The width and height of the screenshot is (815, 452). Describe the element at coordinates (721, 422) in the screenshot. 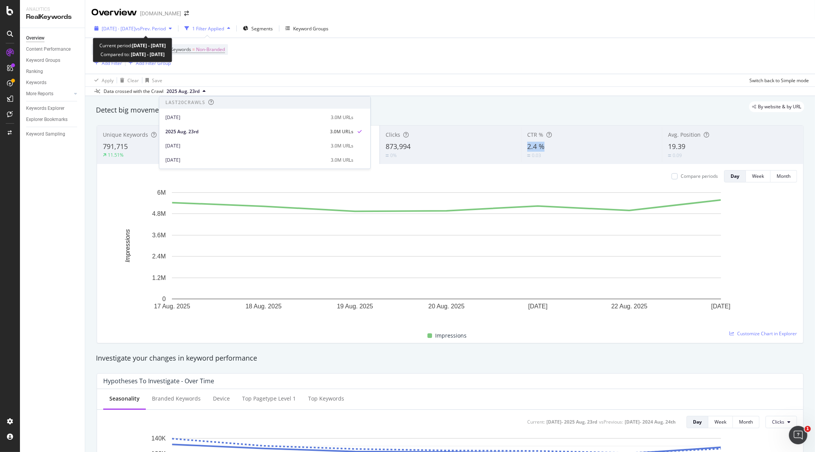

I see `button: Week` at that location.